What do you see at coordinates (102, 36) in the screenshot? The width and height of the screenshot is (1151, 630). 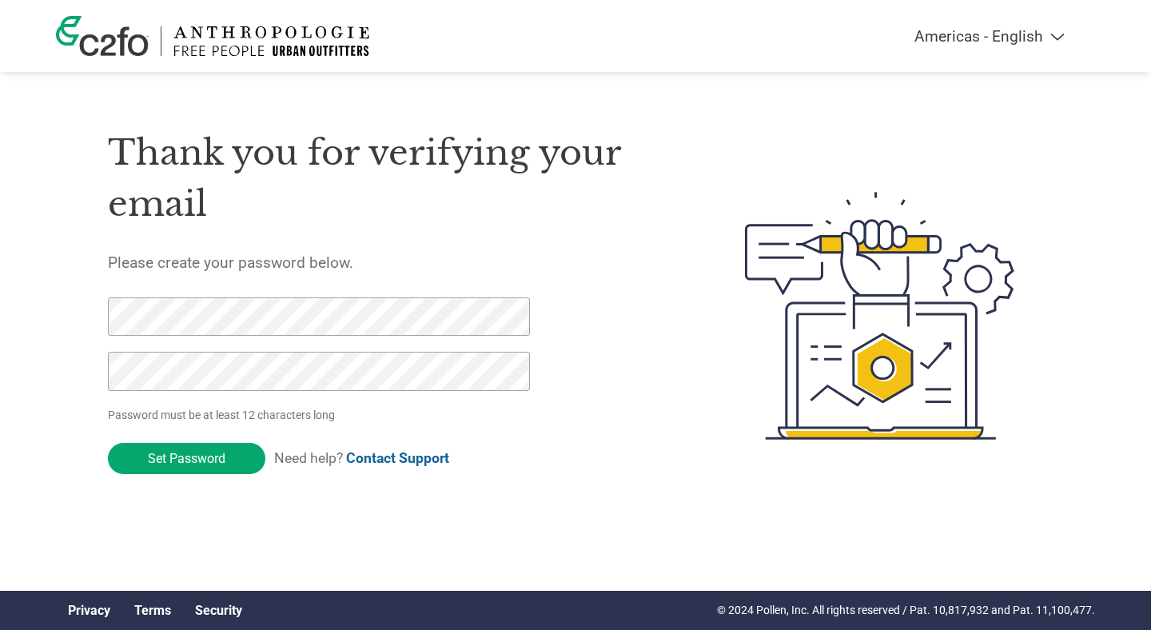 I see `img: c2fo logo` at bounding box center [102, 36].